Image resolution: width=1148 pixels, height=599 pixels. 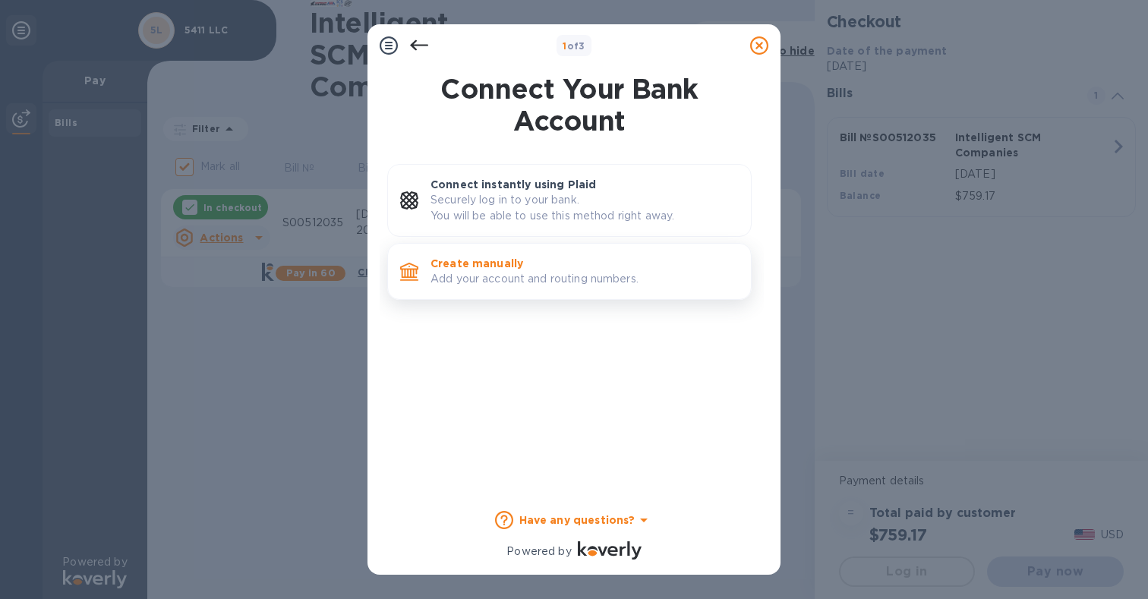 I want to click on h1: Connect Your Bank Account, so click(x=569, y=105).